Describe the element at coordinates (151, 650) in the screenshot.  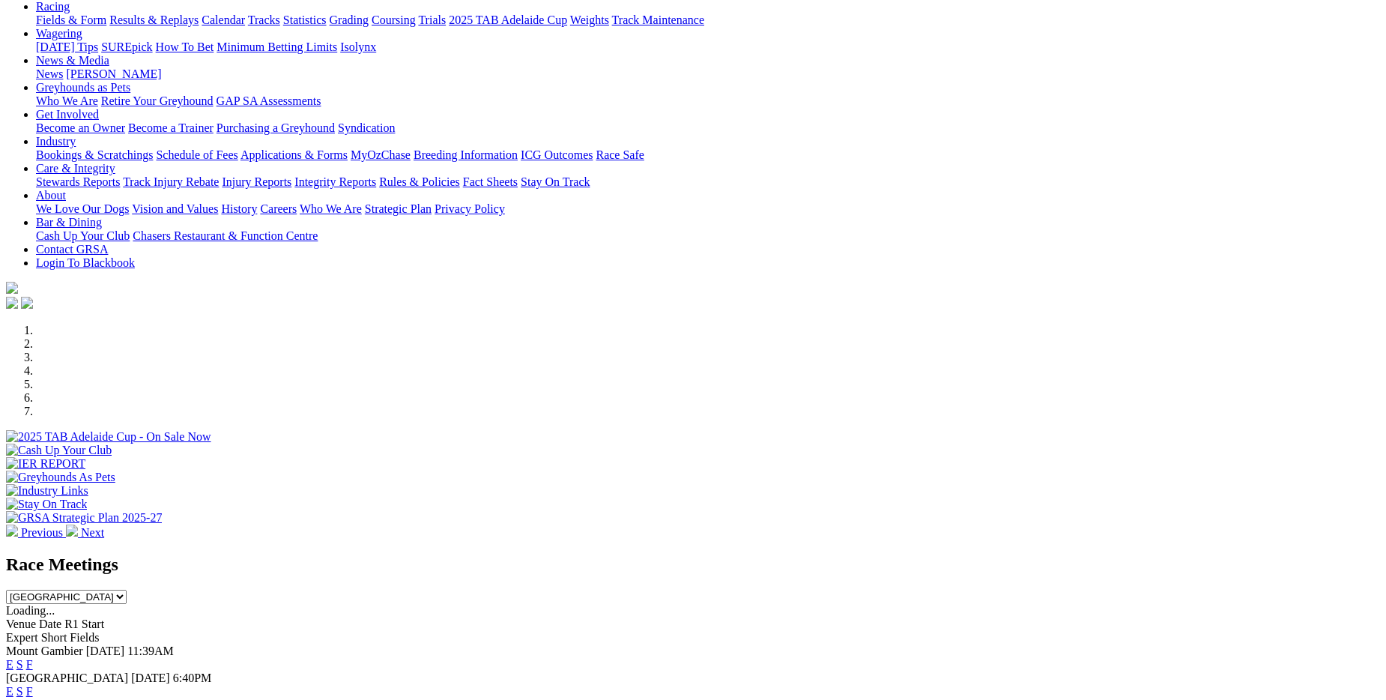
I see `span: 11:39AM` at that location.